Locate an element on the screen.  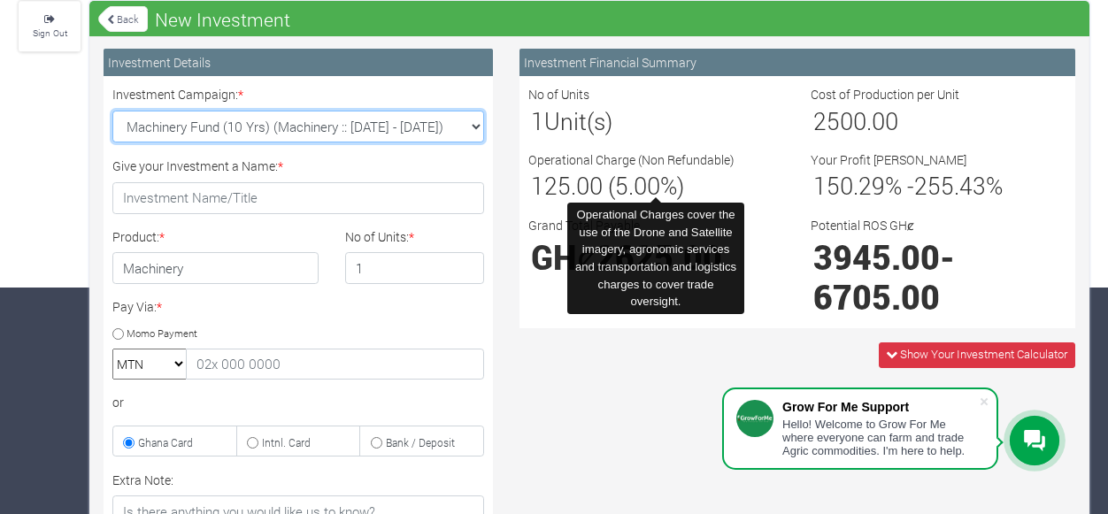
input: Bank / Deposit is located at coordinates (376, 443).